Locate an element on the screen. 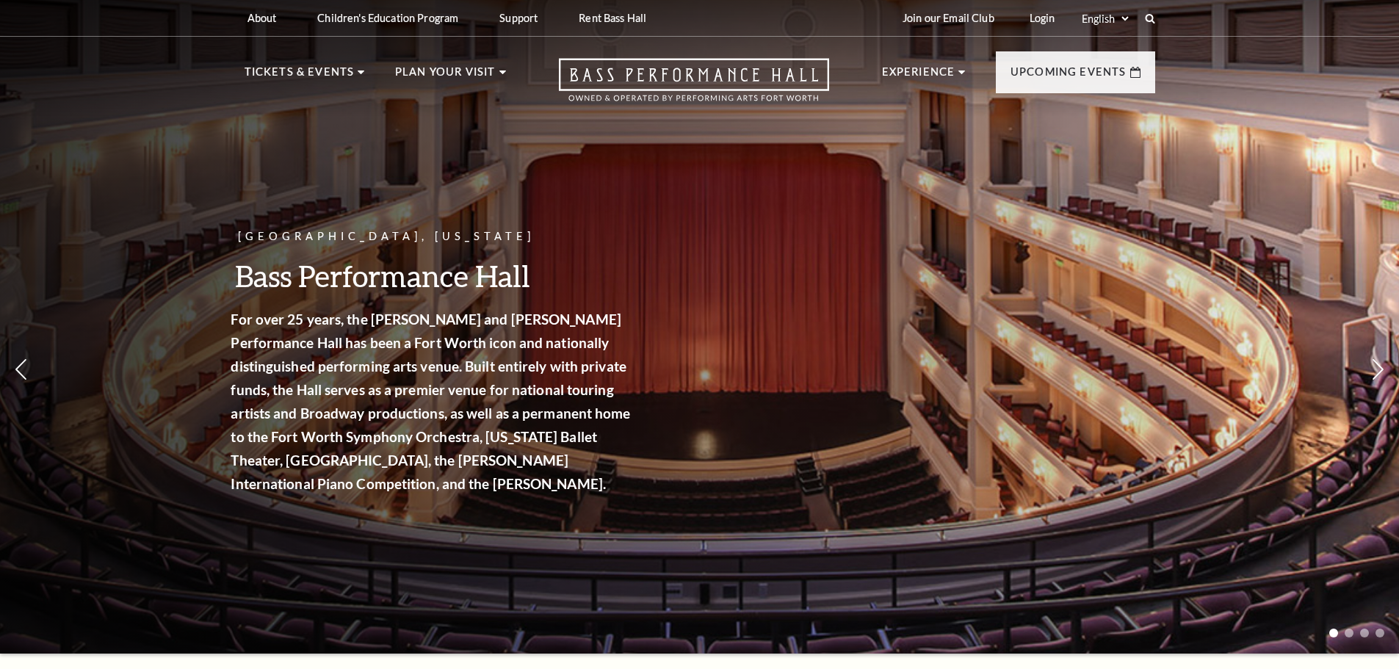  p: Upcoming Events is located at coordinates (1068, 76).